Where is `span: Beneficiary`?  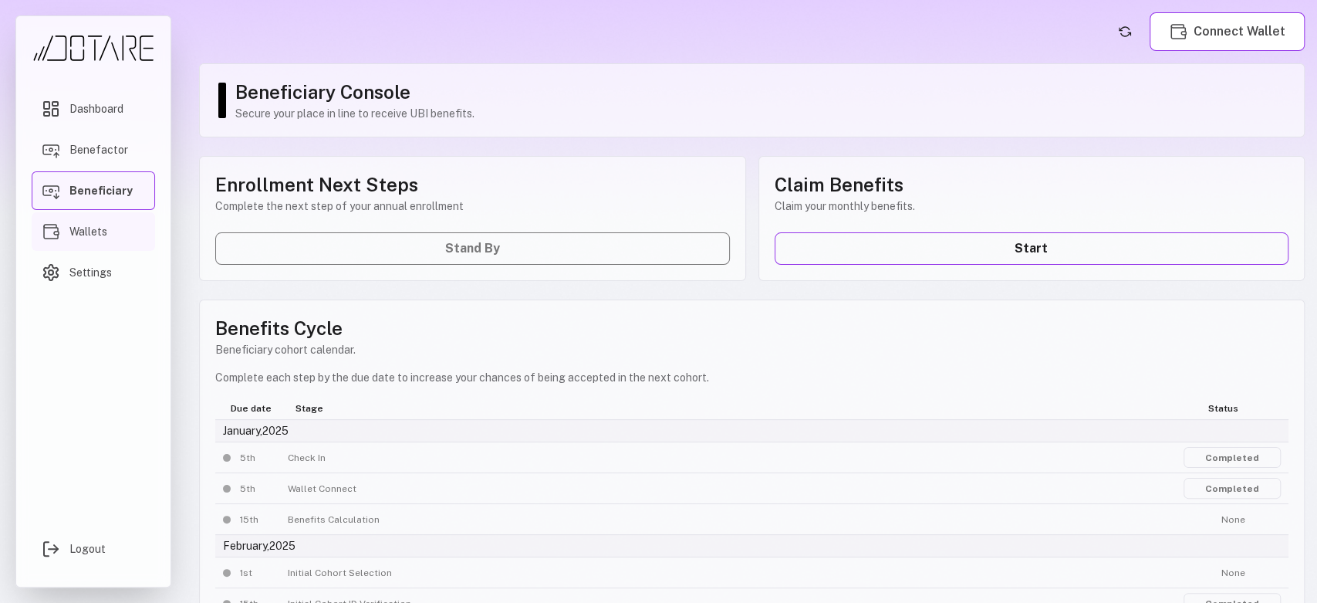
span: Beneficiary is located at coordinates (101, 191).